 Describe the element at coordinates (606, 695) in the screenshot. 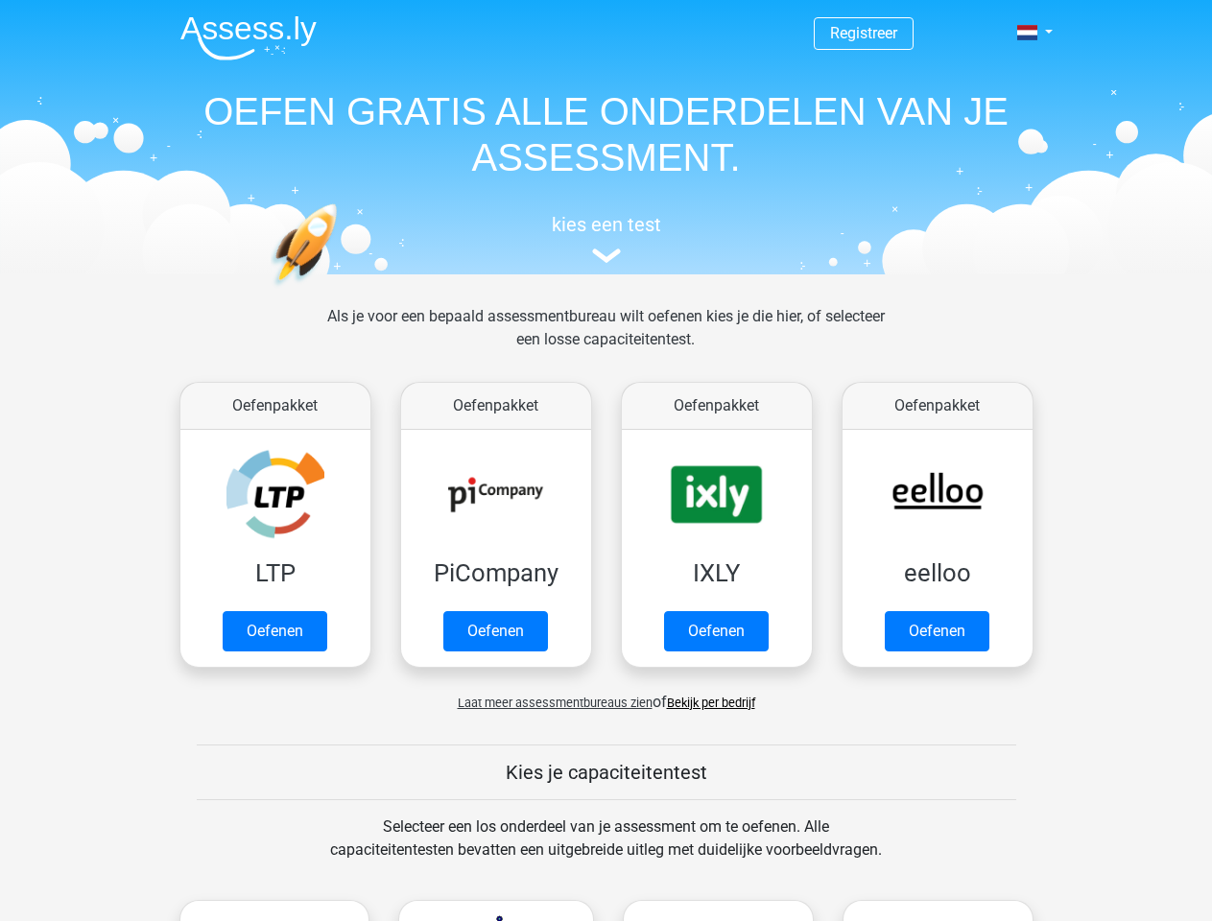

I see `div: of` at that location.